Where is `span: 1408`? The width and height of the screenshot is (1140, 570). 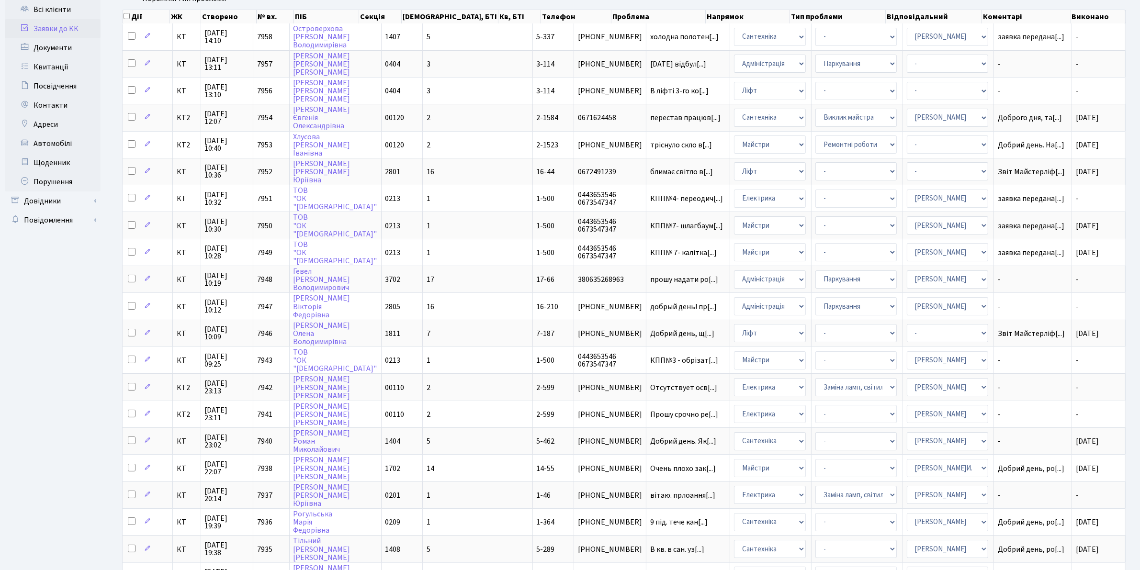 span: 1408 is located at coordinates (393, 550).